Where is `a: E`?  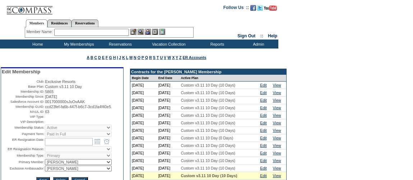 a: E is located at coordinates (103, 57).